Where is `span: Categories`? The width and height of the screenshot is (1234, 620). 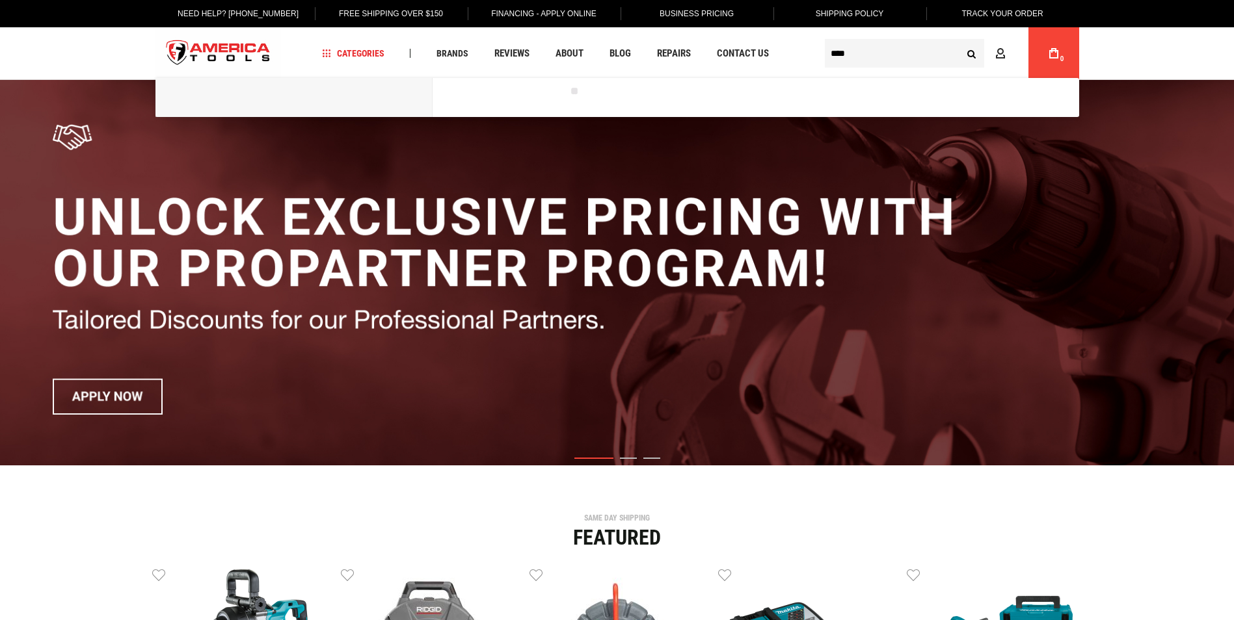
span: Categories is located at coordinates (353, 53).